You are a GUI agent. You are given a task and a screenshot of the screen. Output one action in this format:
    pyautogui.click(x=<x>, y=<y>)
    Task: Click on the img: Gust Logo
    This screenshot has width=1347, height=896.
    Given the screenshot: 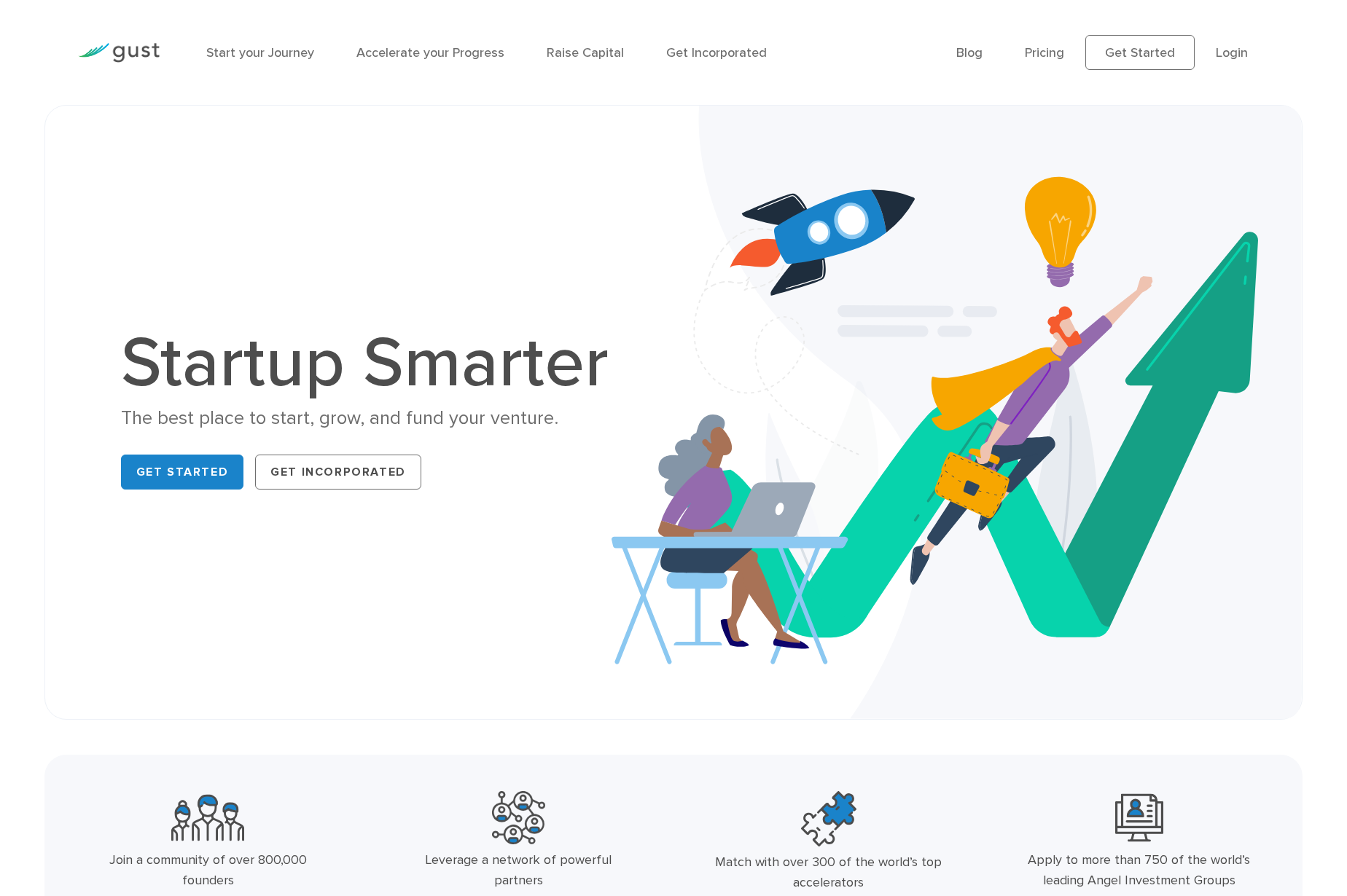 What is the action you would take?
    pyautogui.click(x=119, y=52)
    